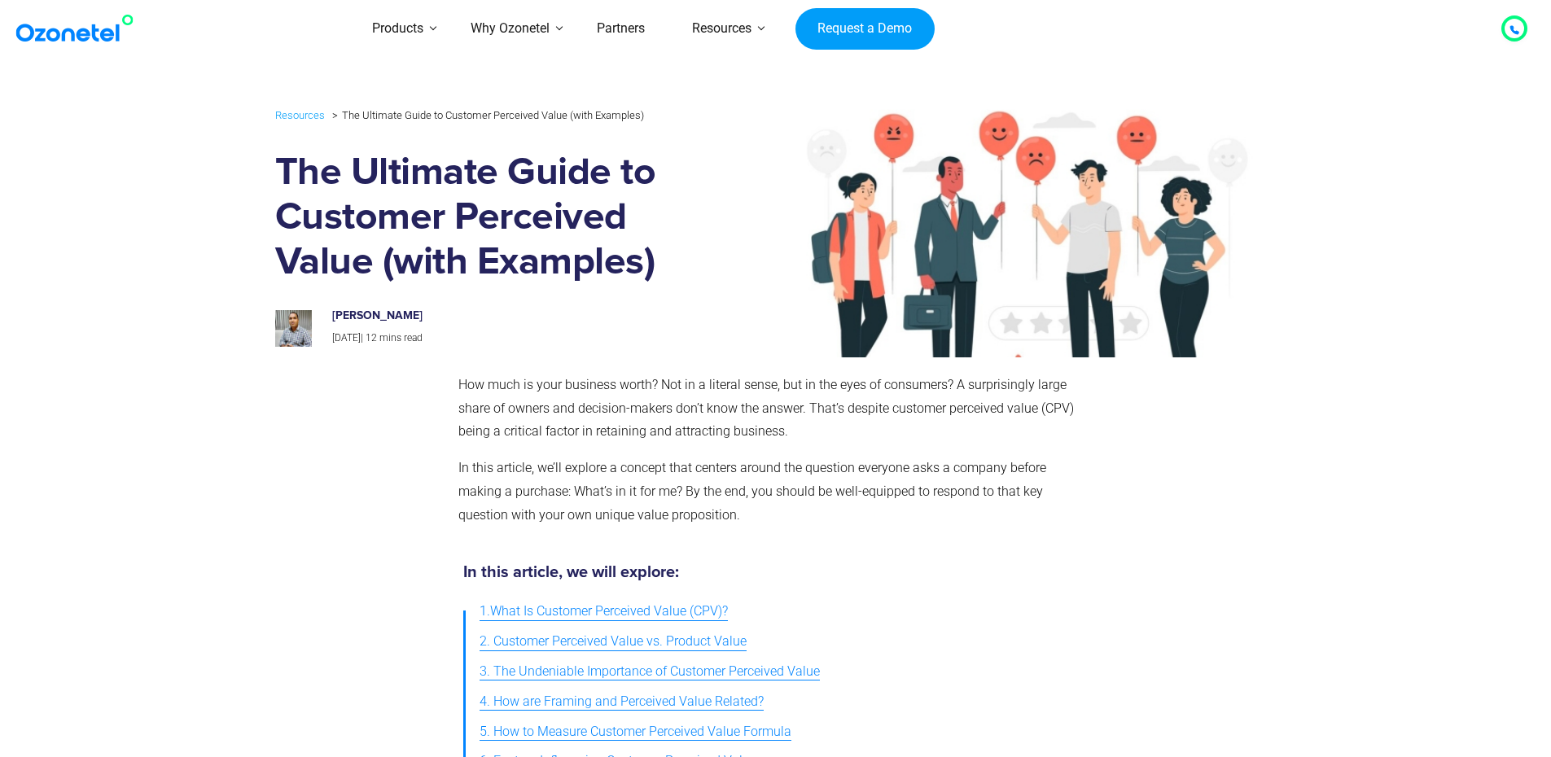  Describe the element at coordinates (766, 408) in the screenshot. I see `span: How much is your business worth? Not in a literal sense, but in the eyes of consumers? A surprisi...` at that location.